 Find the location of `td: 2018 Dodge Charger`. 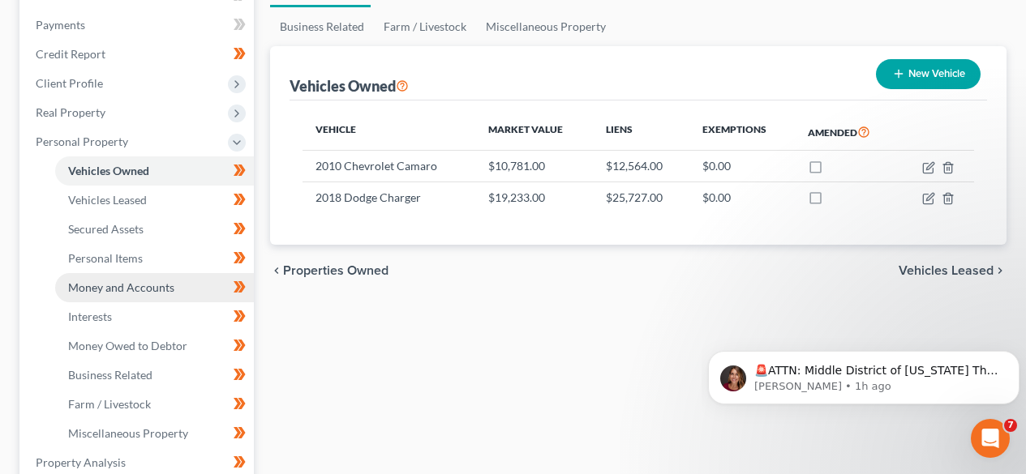

td: 2018 Dodge Charger is located at coordinates (388, 197).